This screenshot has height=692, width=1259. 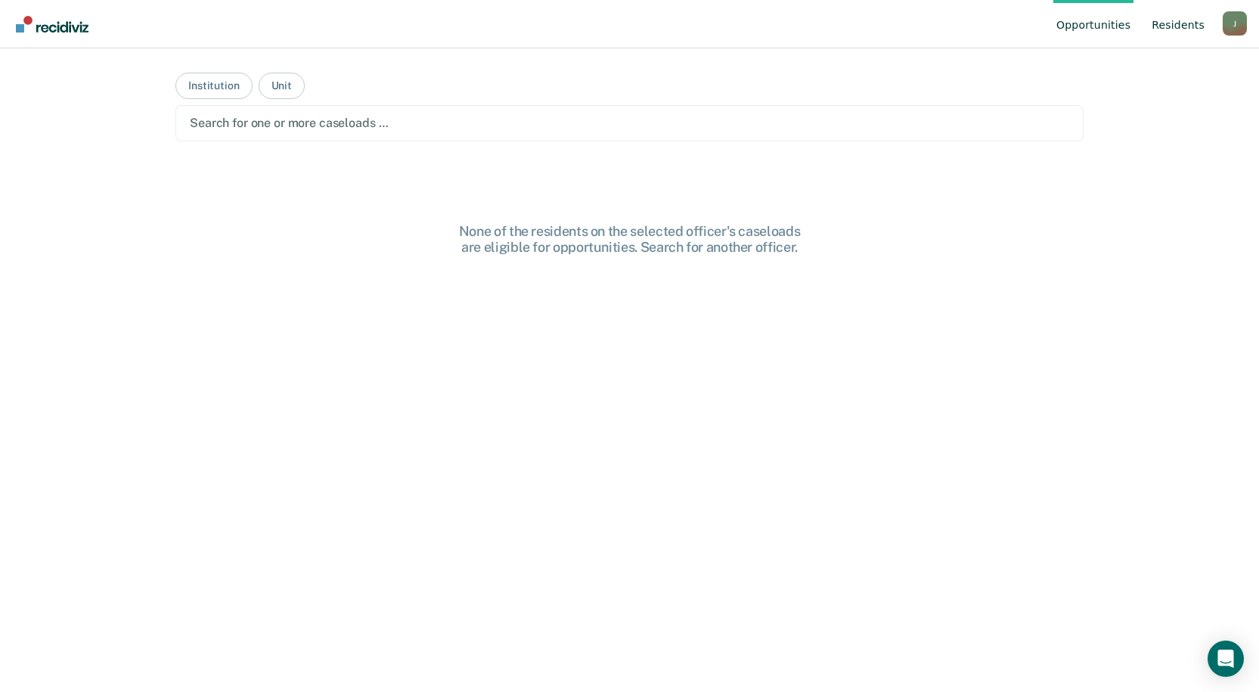 What do you see at coordinates (1235, 23) in the screenshot?
I see `button: Profile dropdown button` at bounding box center [1235, 23].